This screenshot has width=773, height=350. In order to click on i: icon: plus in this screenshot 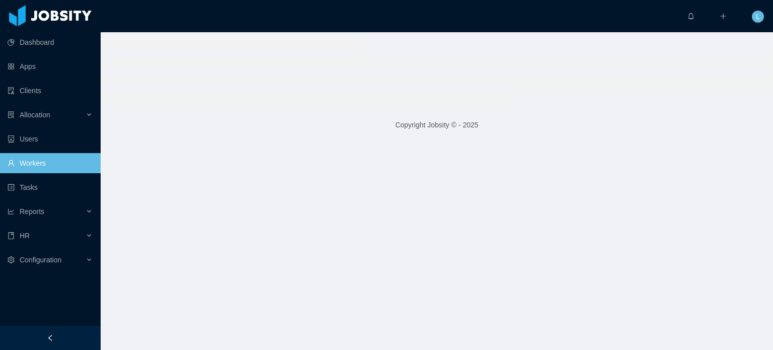, I will do `click(723, 16)`.